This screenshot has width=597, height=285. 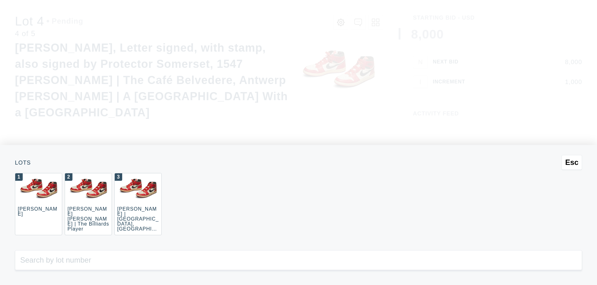 I want to click on div: 1, so click(x=19, y=177).